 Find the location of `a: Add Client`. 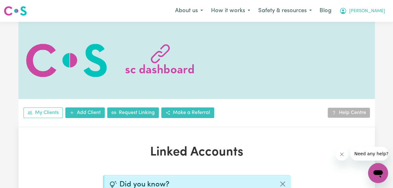

a: Add Client is located at coordinates (85, 113).